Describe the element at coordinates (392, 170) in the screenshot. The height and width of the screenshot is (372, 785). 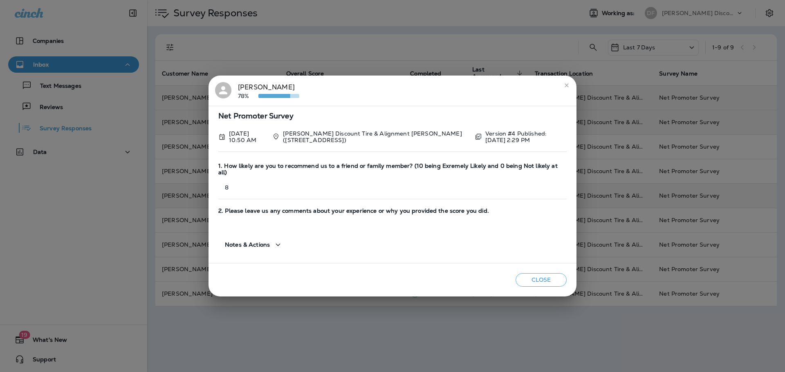
I see `span: 1. How likely are you to recommend us to a friend or family member? (10 being Exremely Likely and...` at that location.